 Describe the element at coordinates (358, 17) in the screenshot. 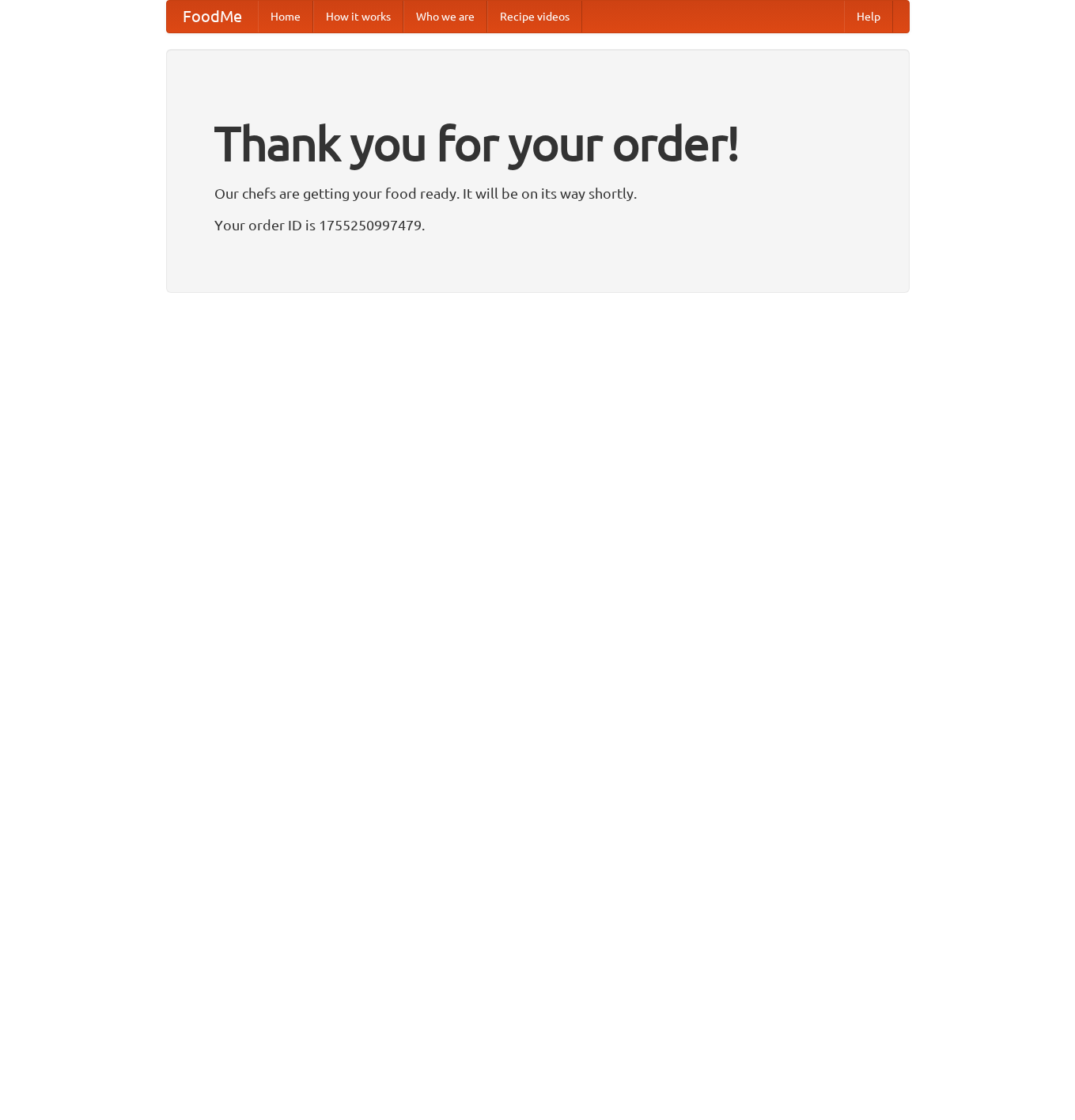

I see `a: How it works` at that location.